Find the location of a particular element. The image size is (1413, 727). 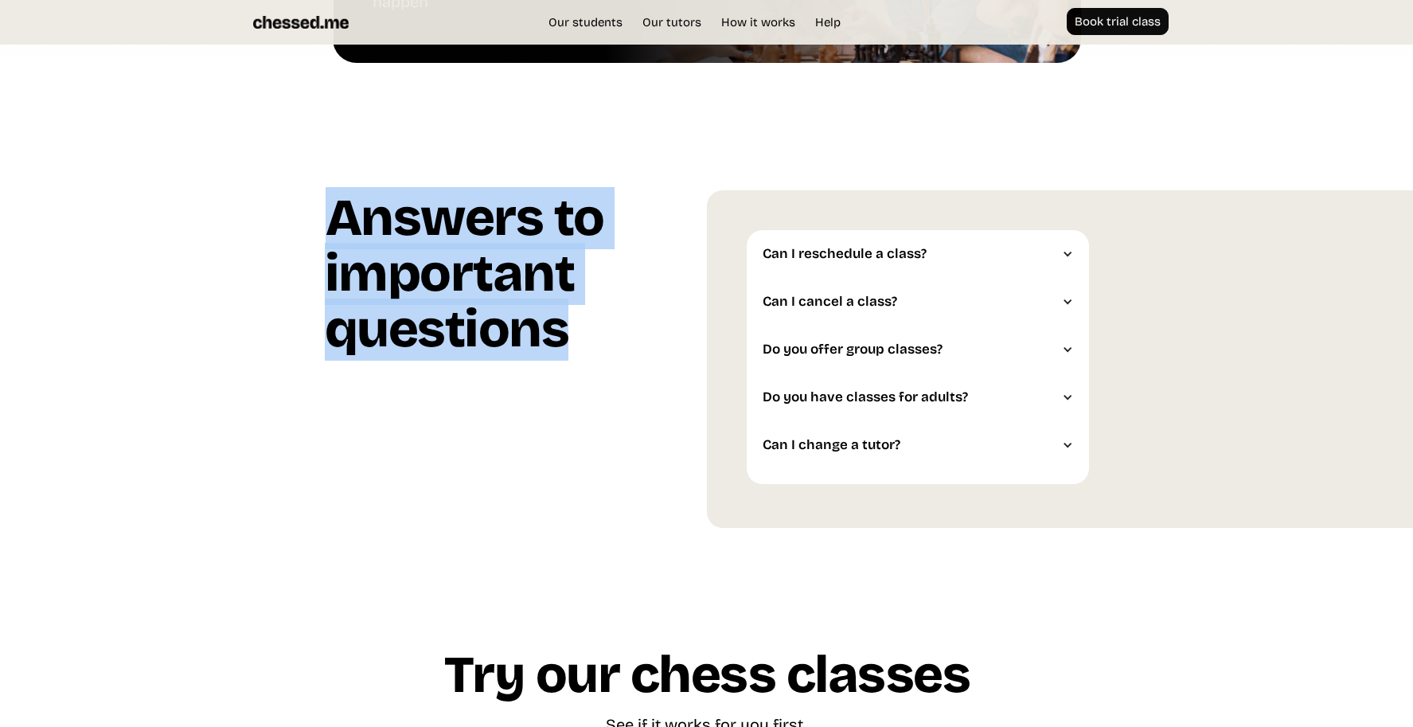

h1: Answers to important questions is located at coordinates (516, 279).